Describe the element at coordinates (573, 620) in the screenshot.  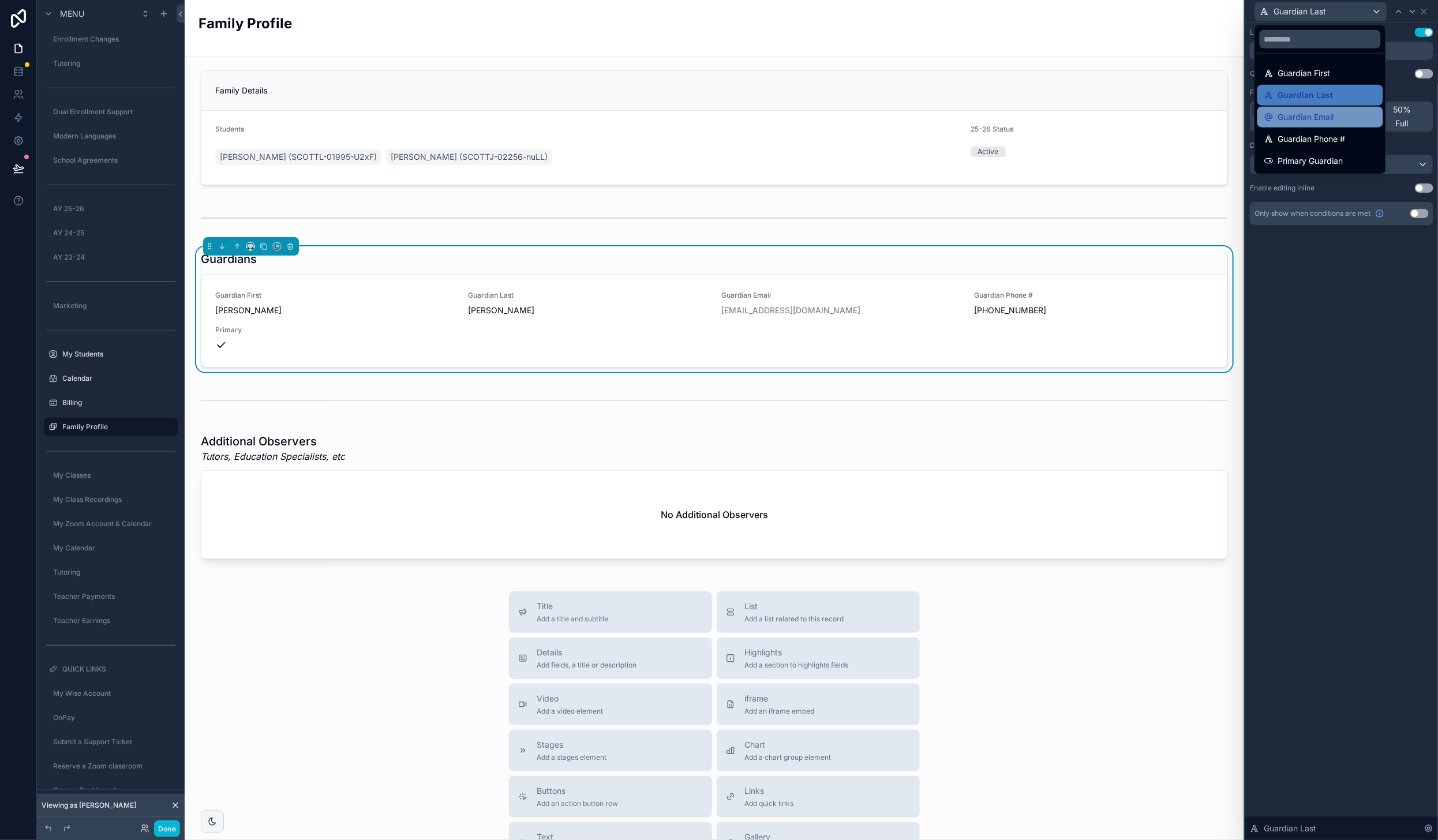
I see `span: Add a title and subtitle` at that location.